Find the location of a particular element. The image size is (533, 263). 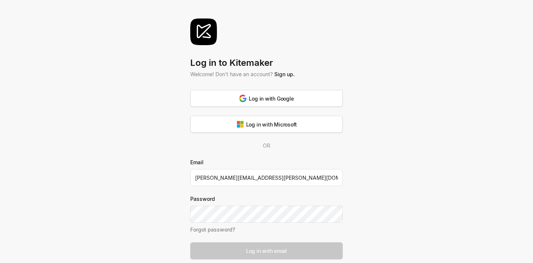

div: Log in with email is located at coordinates (266, 251).